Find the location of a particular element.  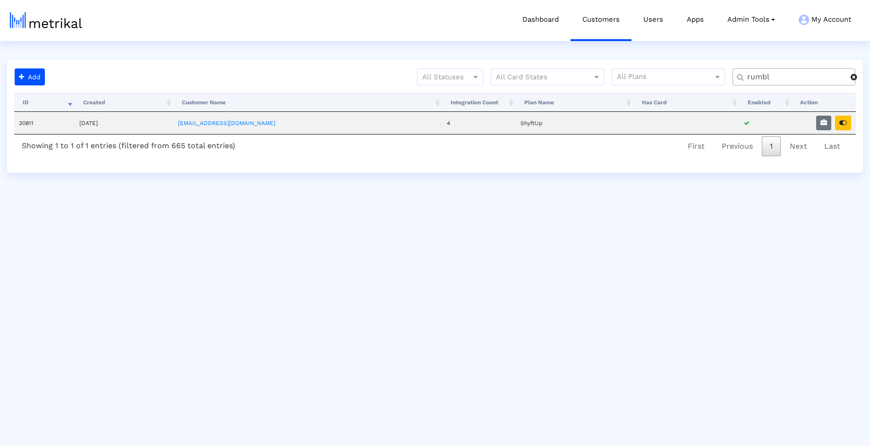

a: Previous is located at coordinates (737, 146).